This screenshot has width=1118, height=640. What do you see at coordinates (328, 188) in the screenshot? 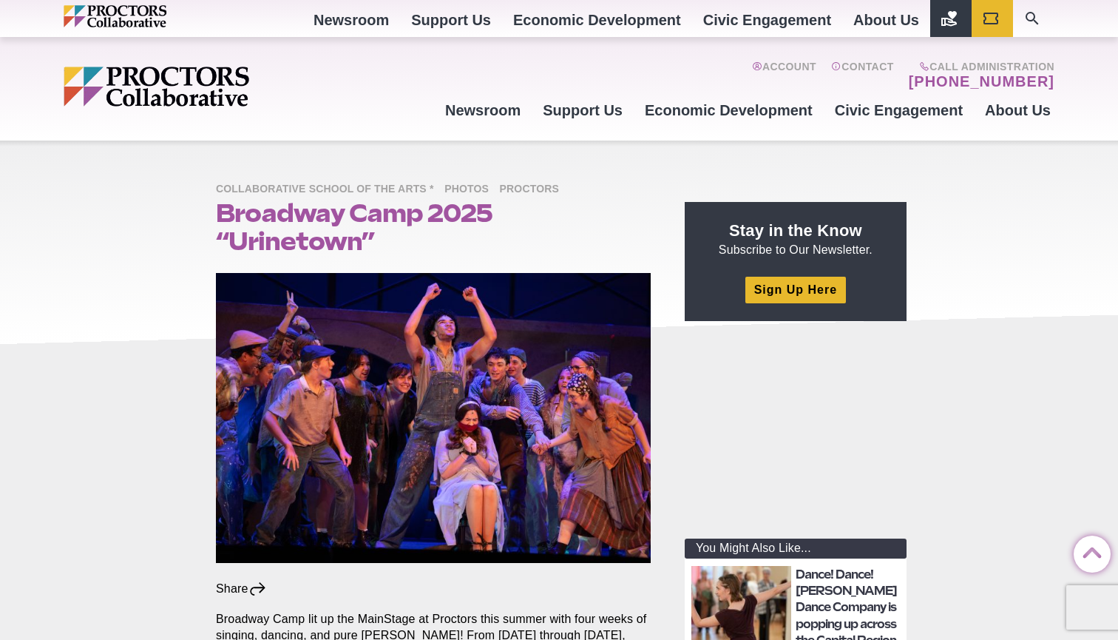
I see `a: Collaborative School of the Arts *` at bounding box center [328, 188].